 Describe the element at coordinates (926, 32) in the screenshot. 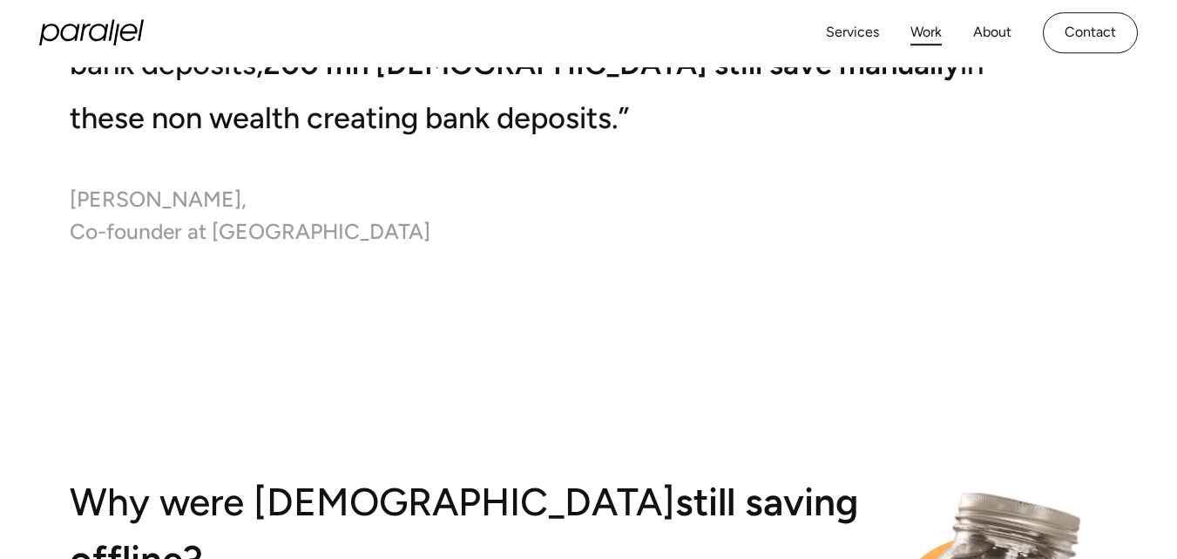

I see `a: Work` at that location.